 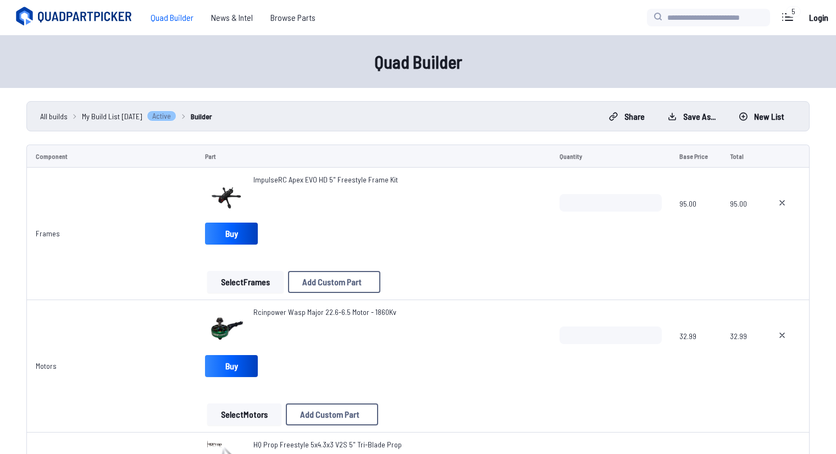 What do you see at coordinates (232, 18) in the screenshot?
I see `a: News & Intel` at bounding box center [232, 18].